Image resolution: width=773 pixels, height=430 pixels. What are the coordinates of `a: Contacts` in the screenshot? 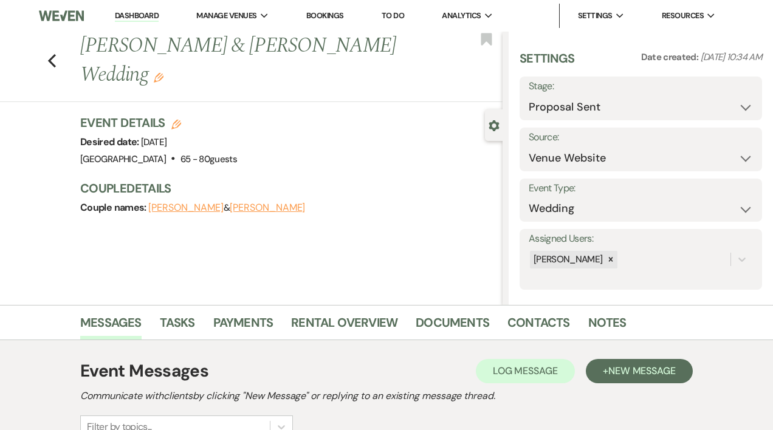 It's located at (538, 326).